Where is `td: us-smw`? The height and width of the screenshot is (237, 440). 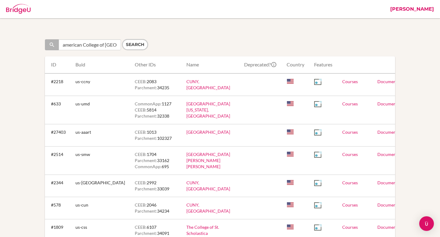 td: us-smw is located at coordinates (100, 161).